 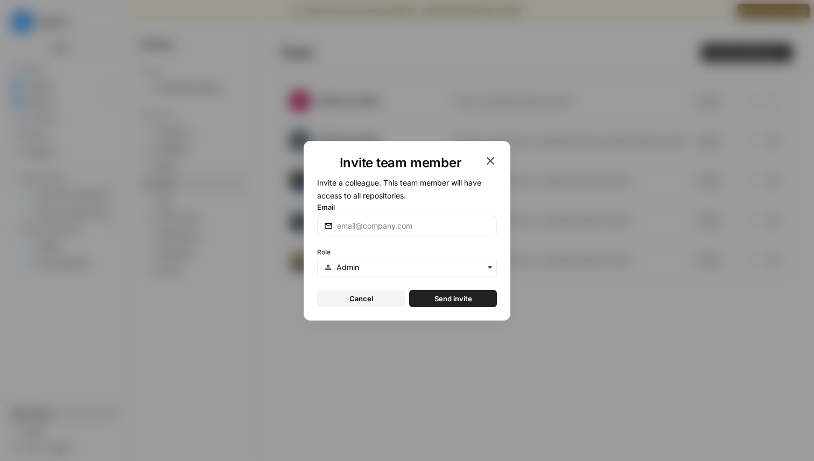 What do you see at coordinates (413, 268) in the screenshot?
I see `input: Admin` at bounding box center [413, 268].